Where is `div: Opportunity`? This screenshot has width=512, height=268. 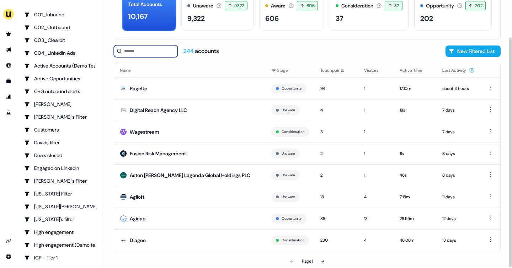
div: Opportunity is located at coordinates (440, 6).